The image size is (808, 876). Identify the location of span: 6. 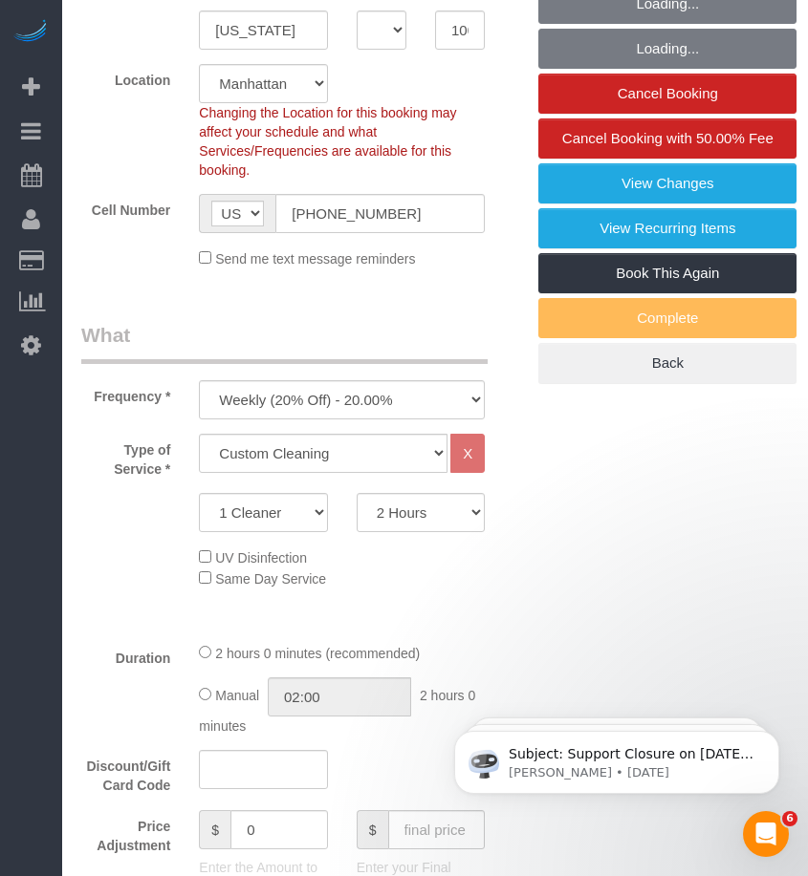
(789, 819).